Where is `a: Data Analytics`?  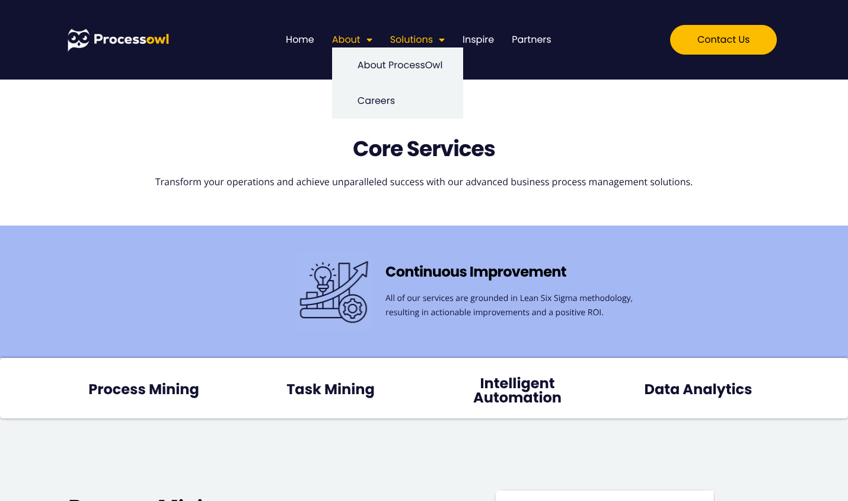 a: Data Analytics is located at coordinates (698, 390).